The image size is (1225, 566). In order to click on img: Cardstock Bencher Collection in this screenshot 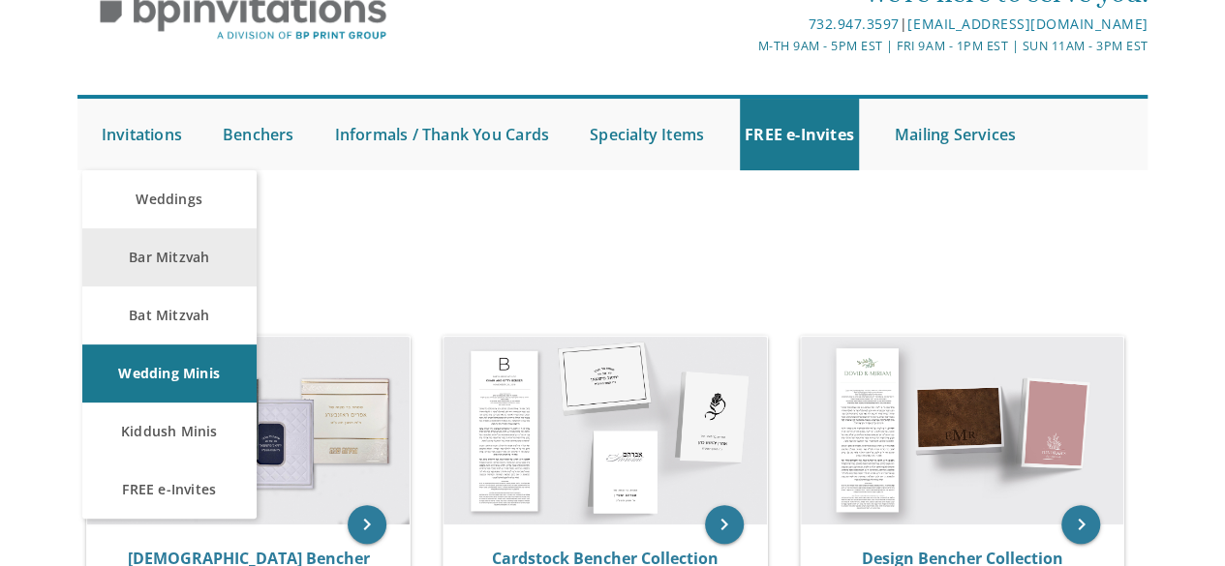, I will do `click(605, 431)`.